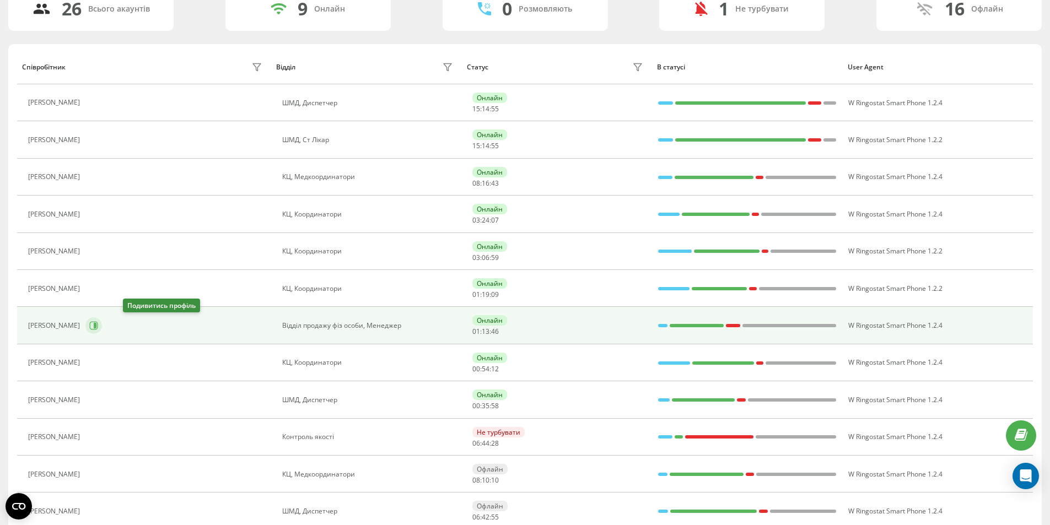 This screenshot has width=1050, height=525. What do you see at coordinates (495, 406) in the screenshot?
I see `span: 58` at bounding box center [495, 406].